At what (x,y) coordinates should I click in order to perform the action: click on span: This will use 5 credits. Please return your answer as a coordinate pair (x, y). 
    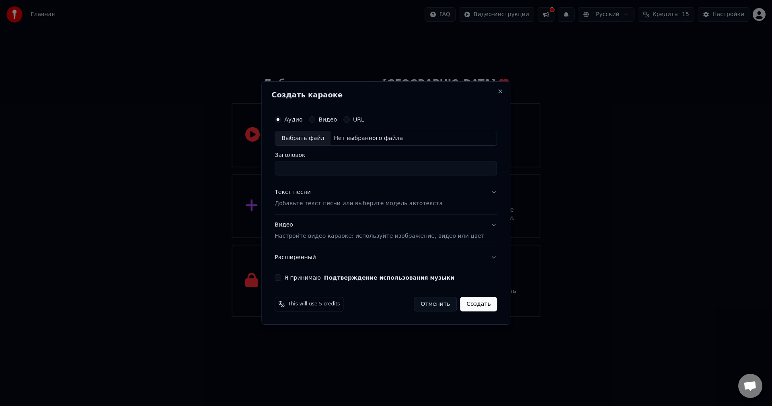
    Looking at the image, I should click on (314, 304).